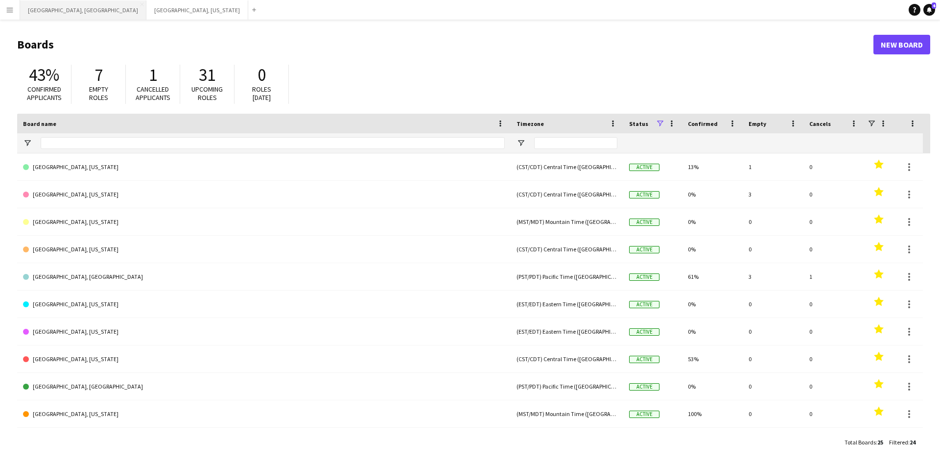  I want to click on div: 61%, so click(713, 276).